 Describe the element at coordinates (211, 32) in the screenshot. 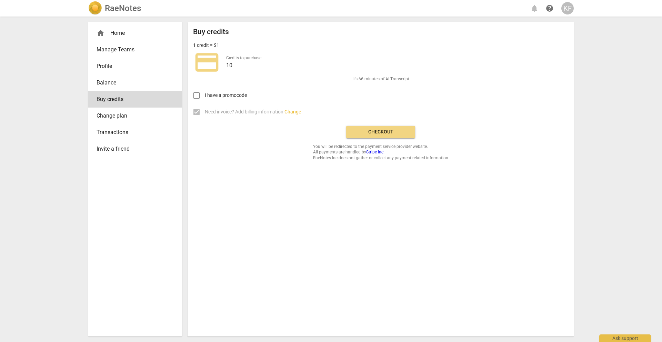

I see `h2: Buy credits` at that location.